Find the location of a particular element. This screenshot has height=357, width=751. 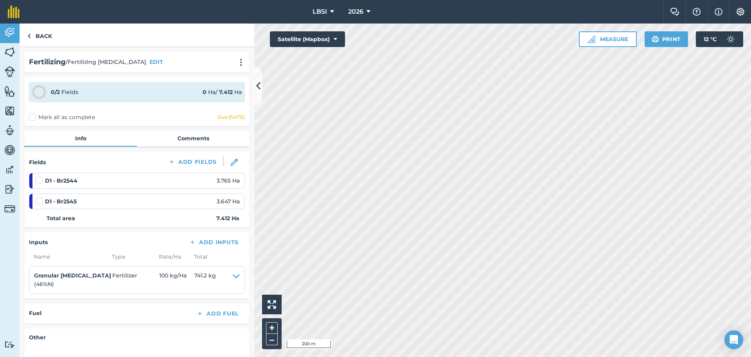

img: Ruler icon is located at coordinates (592, 39).